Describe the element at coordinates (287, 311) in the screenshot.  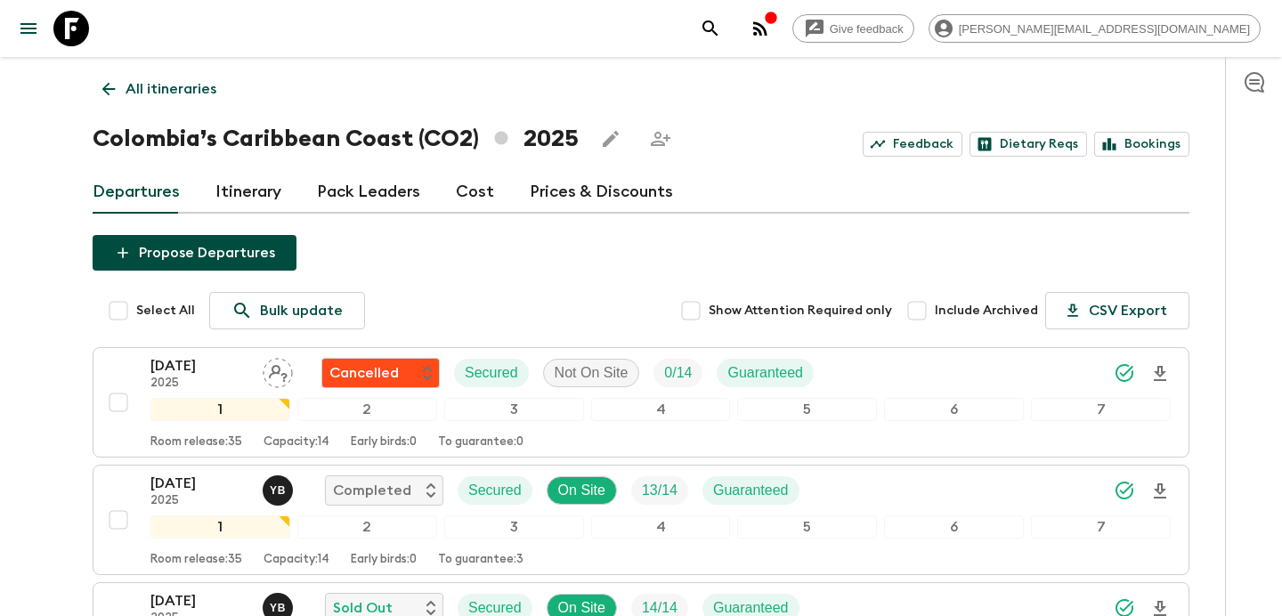
I see `a: Bulk update` at that location.